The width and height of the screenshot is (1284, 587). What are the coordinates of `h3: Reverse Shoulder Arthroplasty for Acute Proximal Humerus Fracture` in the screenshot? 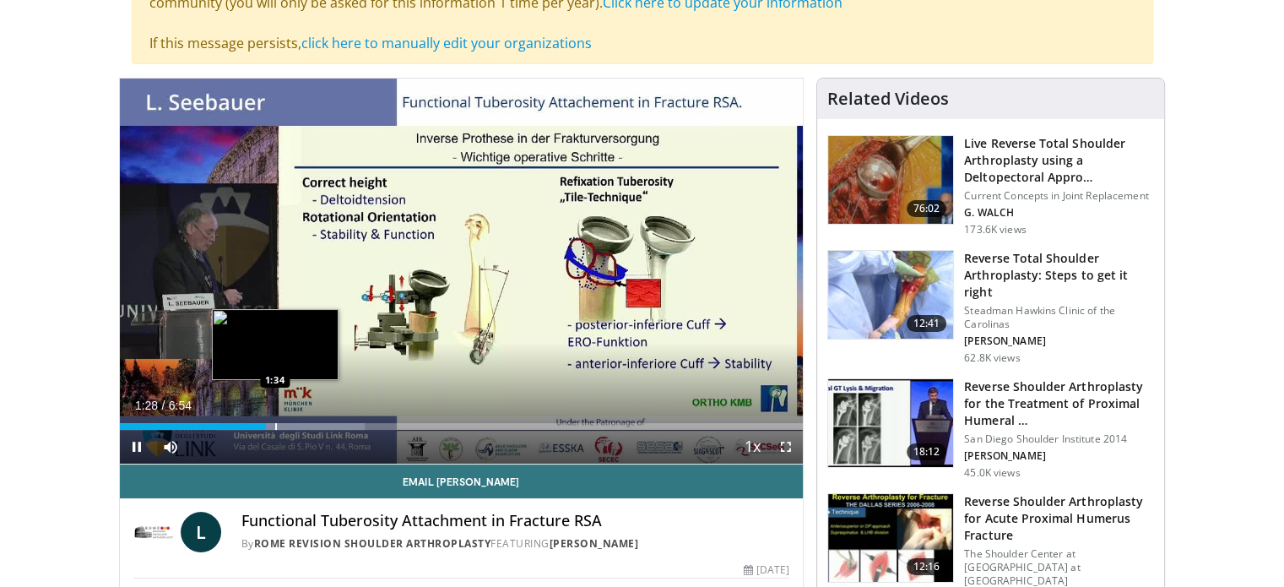 It's located at (1058, 518).